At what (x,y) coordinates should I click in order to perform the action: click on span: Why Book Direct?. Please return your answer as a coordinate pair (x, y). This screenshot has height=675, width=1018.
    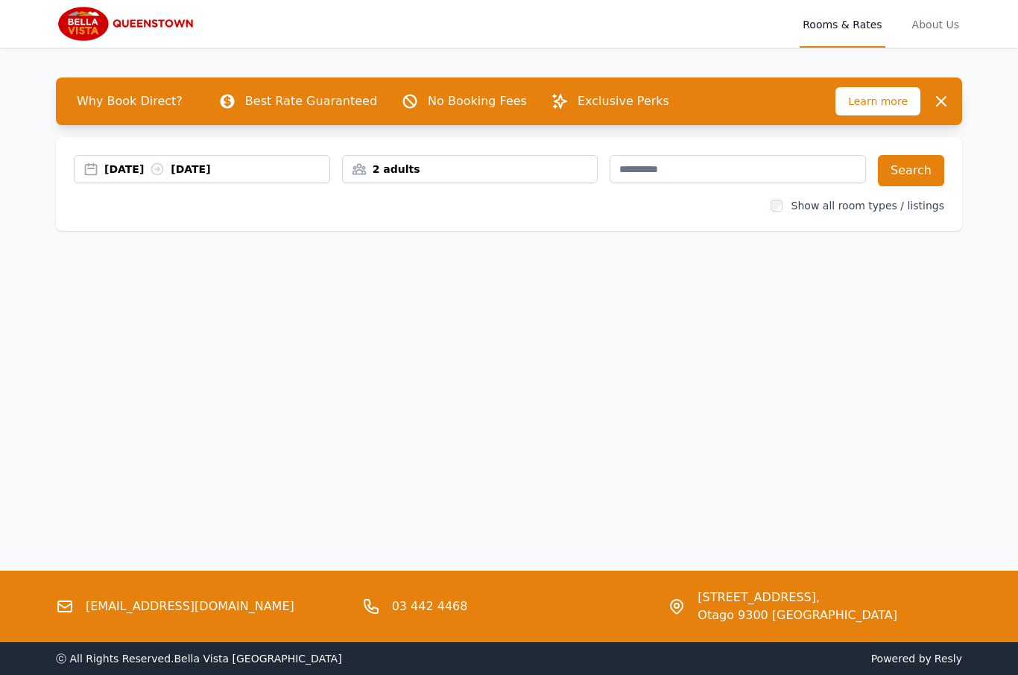
    Looking at the image, I should click on (130, 101).